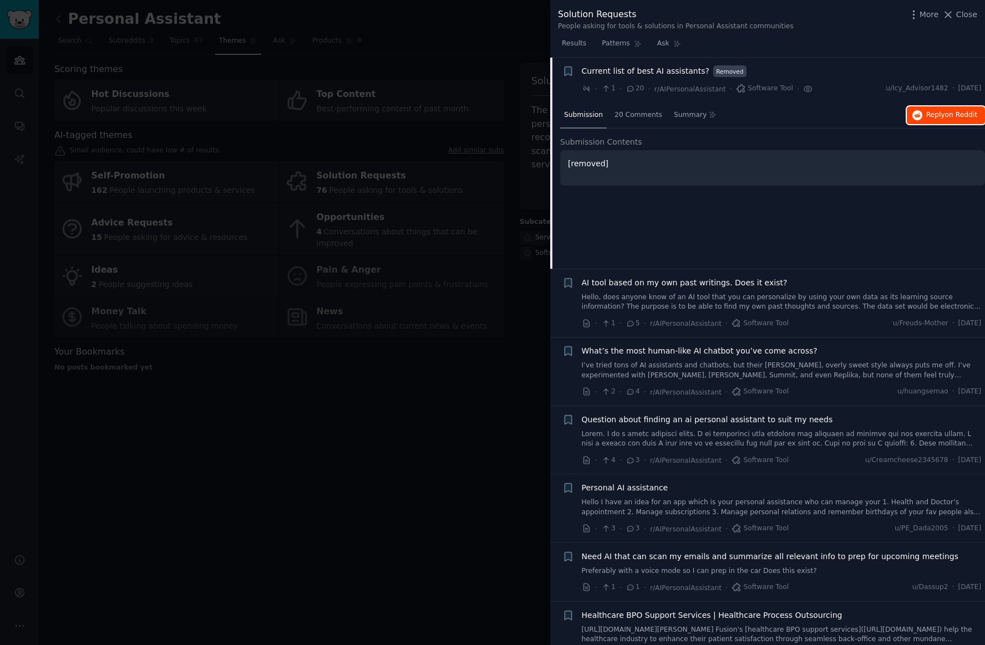 This screenshot has height=645, width=985. Describe the element at coordinates (920, 324) in the screenshot. I see `span: u/Freuds-Mother` at that location.